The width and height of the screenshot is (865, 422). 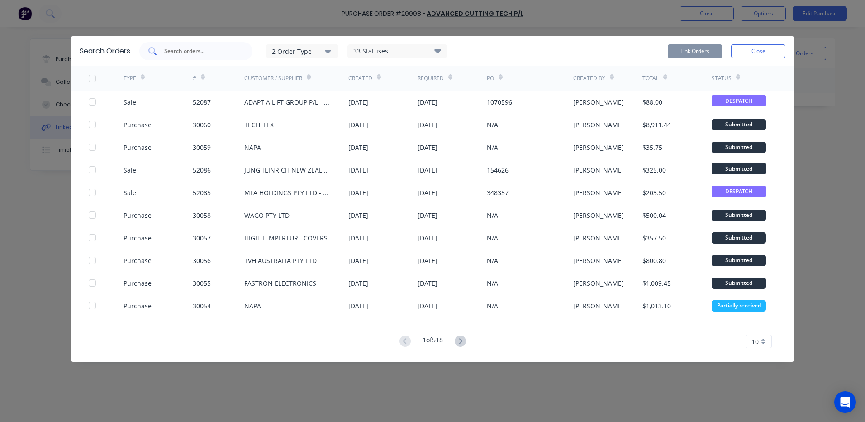 I want to click on div: 154626, so click(x=498, y=170).